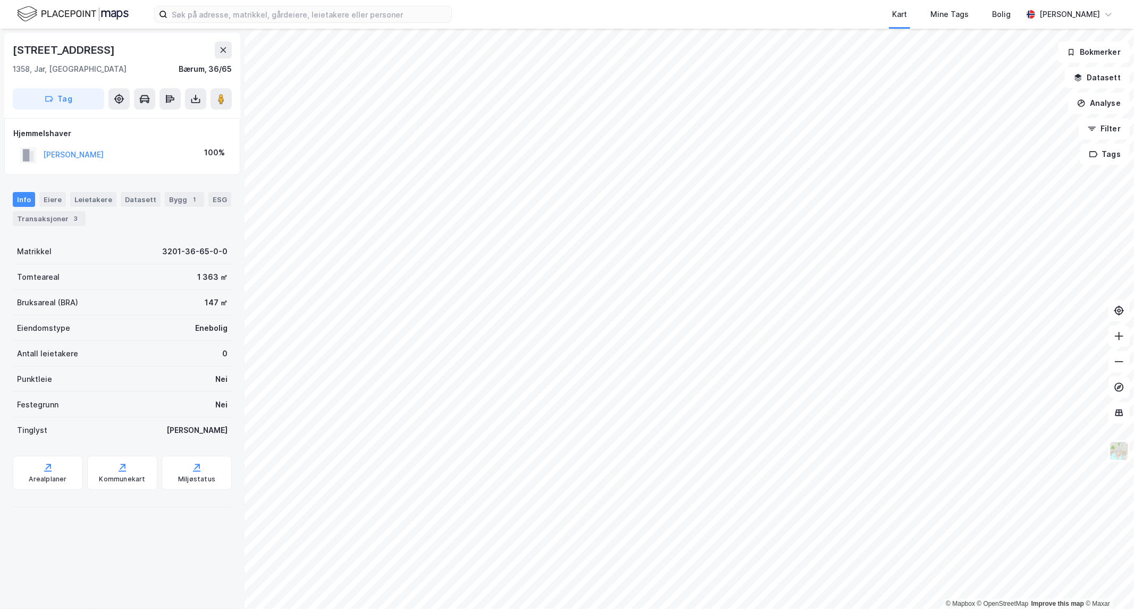 This screenshot has height=609, width=1134. What do you see at coordinates (32, 430) in the screenshot?
I see `div: Tinglyst` at bounding box center [32, 430].